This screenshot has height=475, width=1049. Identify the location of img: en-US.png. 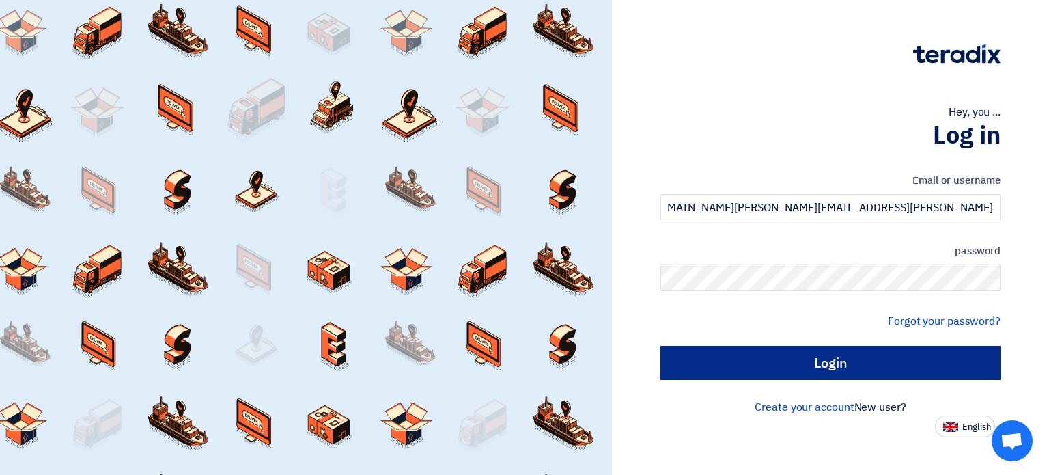
(951, 426).